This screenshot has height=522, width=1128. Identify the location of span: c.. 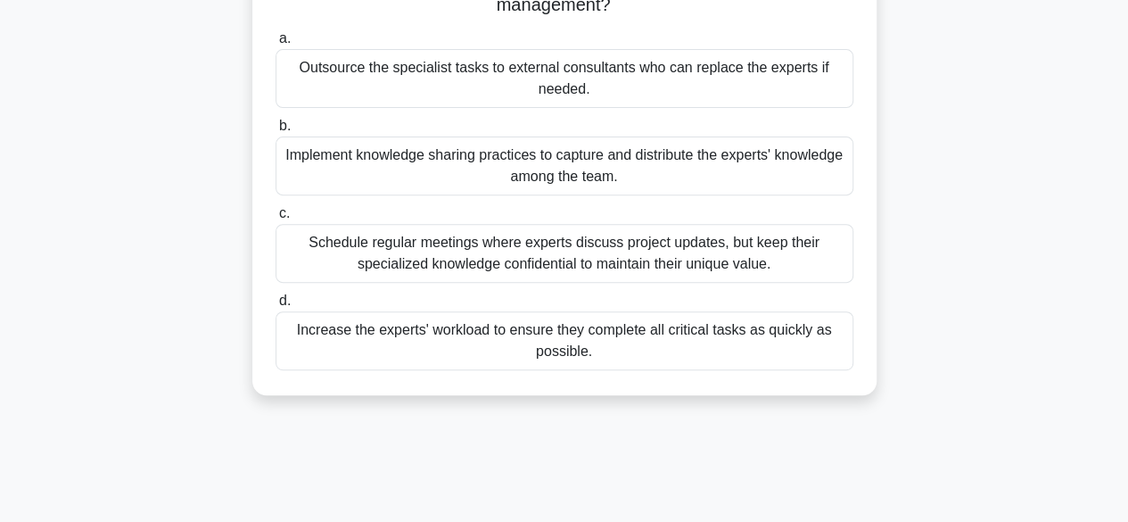
(284, 212).